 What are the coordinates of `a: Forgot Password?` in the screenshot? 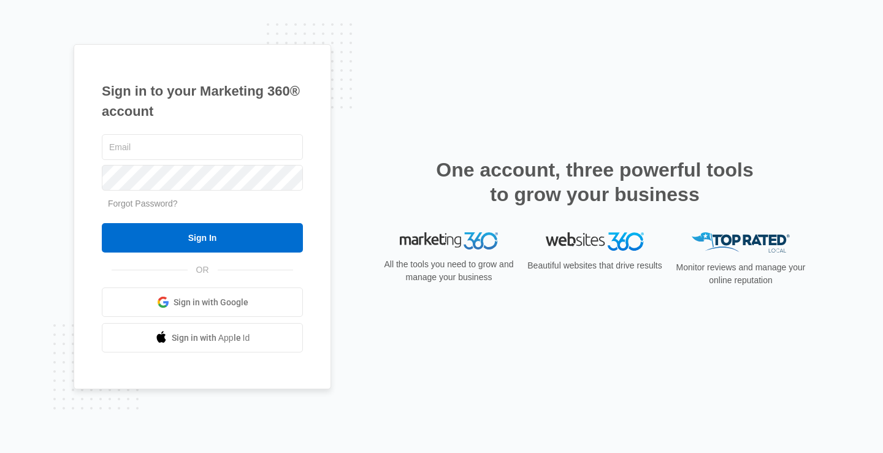 It's located at (143, 204).